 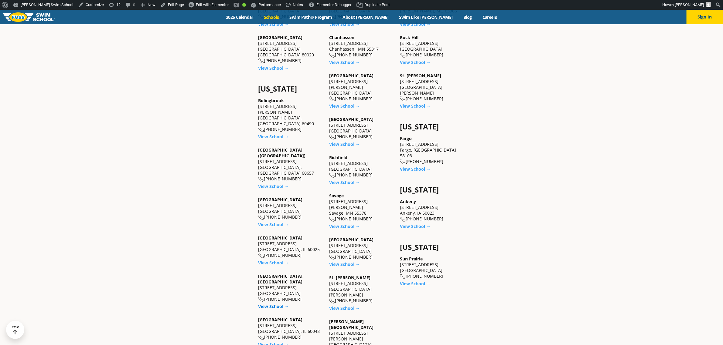 What do you see at coordinates (341, 37) in the screenshot?
I see `a: Chanhassen` at bounding box center [341, 37].